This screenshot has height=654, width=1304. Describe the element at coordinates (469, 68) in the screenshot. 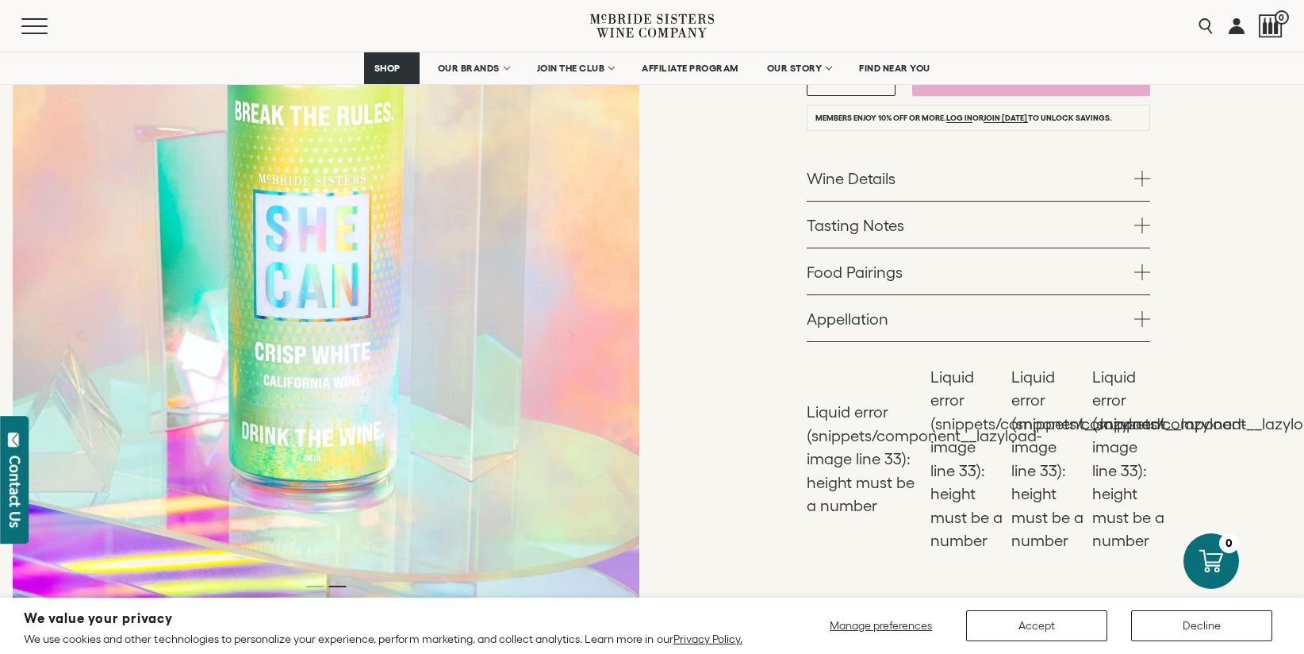

I see `span: OUR BRANDS` at that location.